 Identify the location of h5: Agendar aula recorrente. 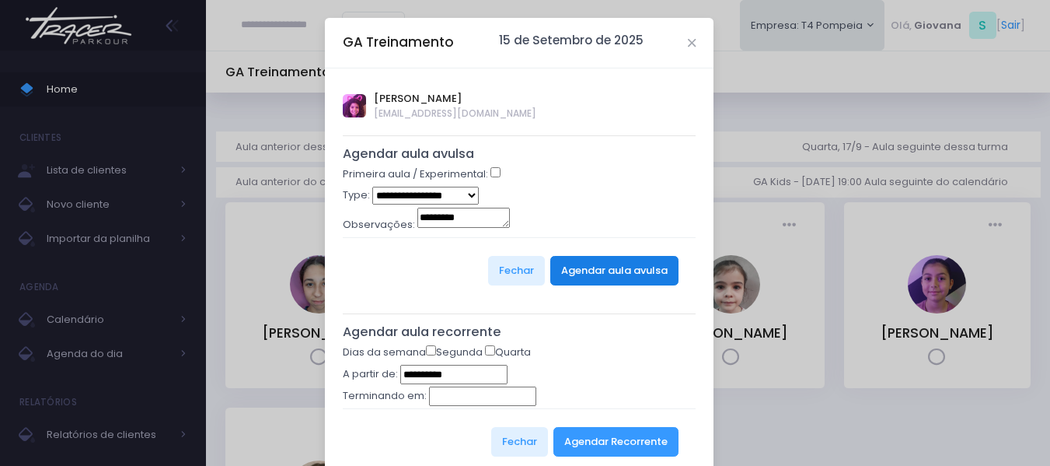
(519, 332).